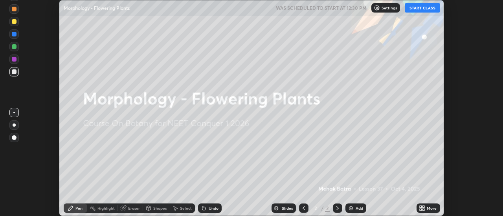 This screenshot has width=503, height=216. Describe the element at coordinates (351, 209) in the screenshot. I see `img: add-slide-button` at that location.